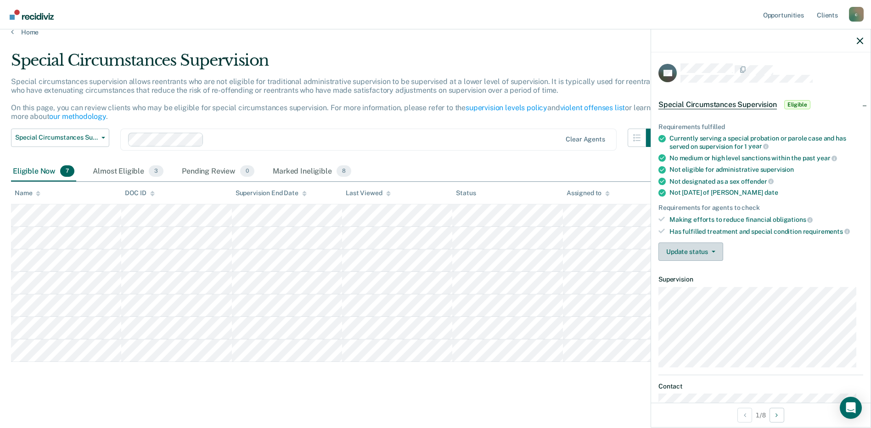 Image resolution: width=871 pixels, height=428 pixels. I want to click on span: Eligible, so click(797, 105).